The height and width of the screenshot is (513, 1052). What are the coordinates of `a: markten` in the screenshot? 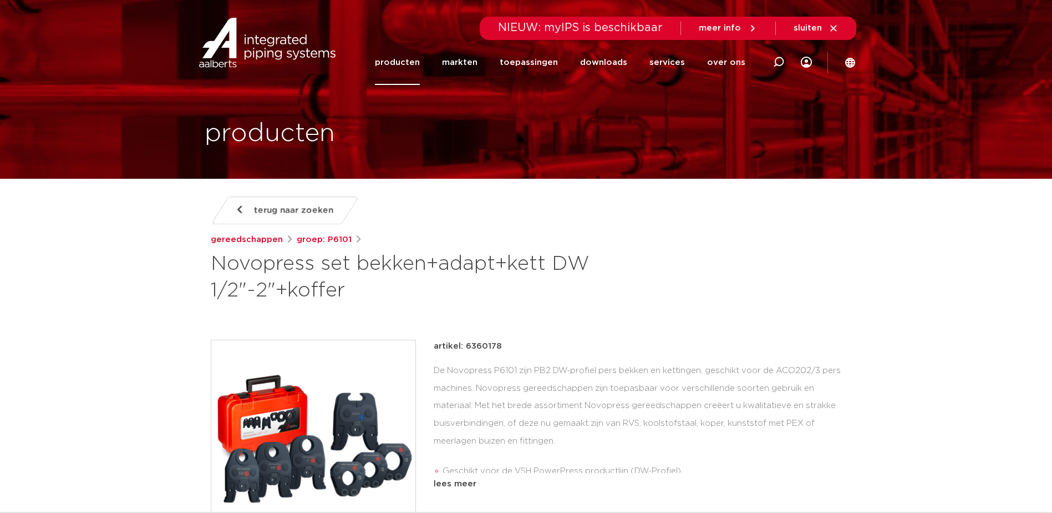 It's located at (460, 62).